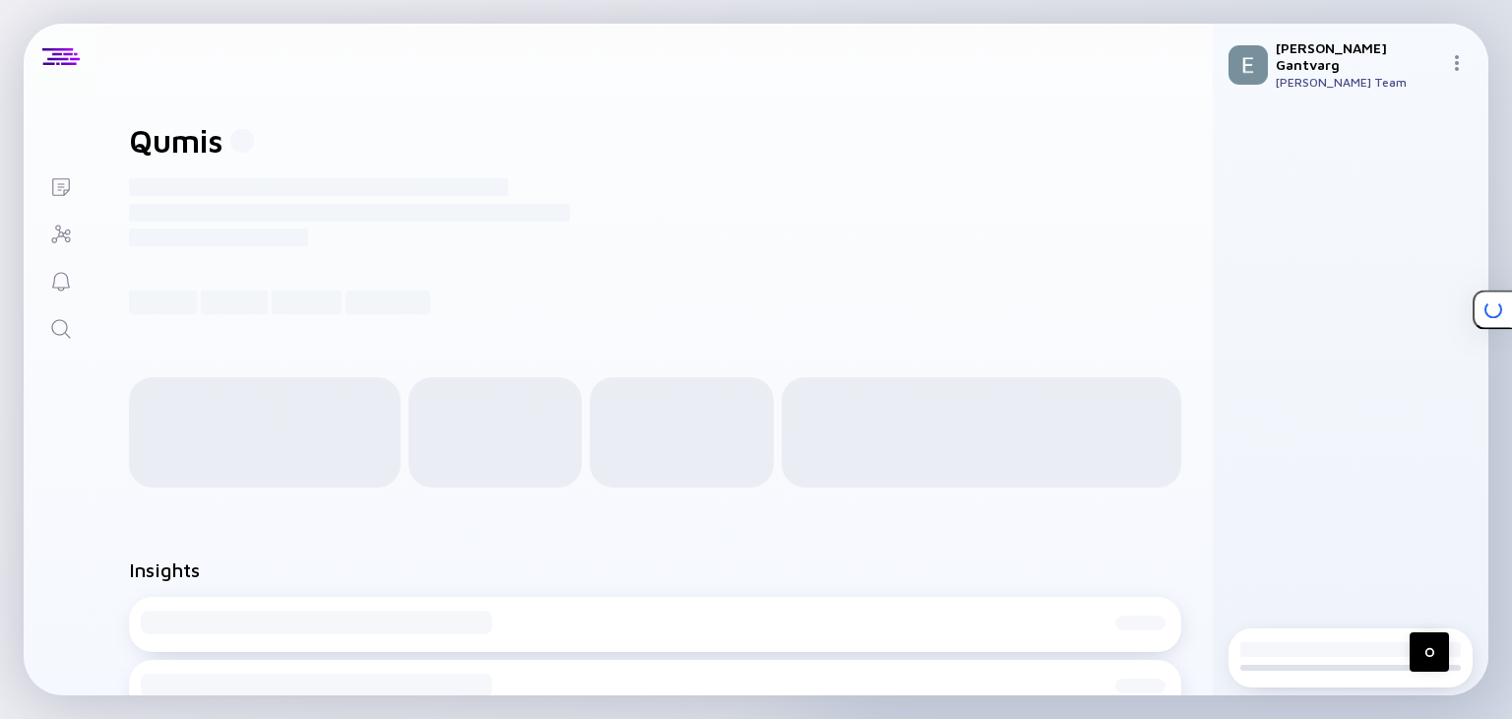  What do you see at coordinates (60, 327) in the screenshot?
I see `a: Search` at bounding box center [60, 327].